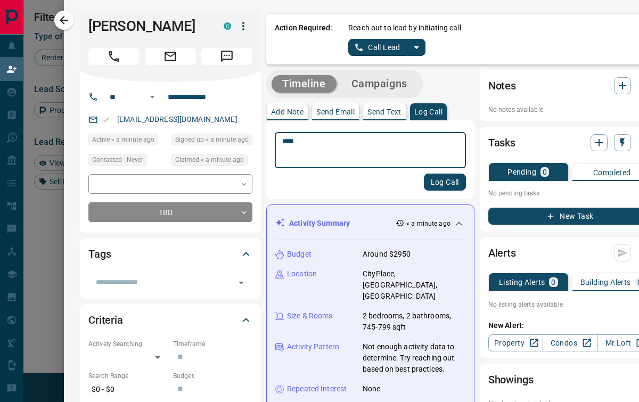  What do you see at coordinates (317, 389) in the screenshot?
I see `p: Repeated Interest` at bounding box center [317, 389].